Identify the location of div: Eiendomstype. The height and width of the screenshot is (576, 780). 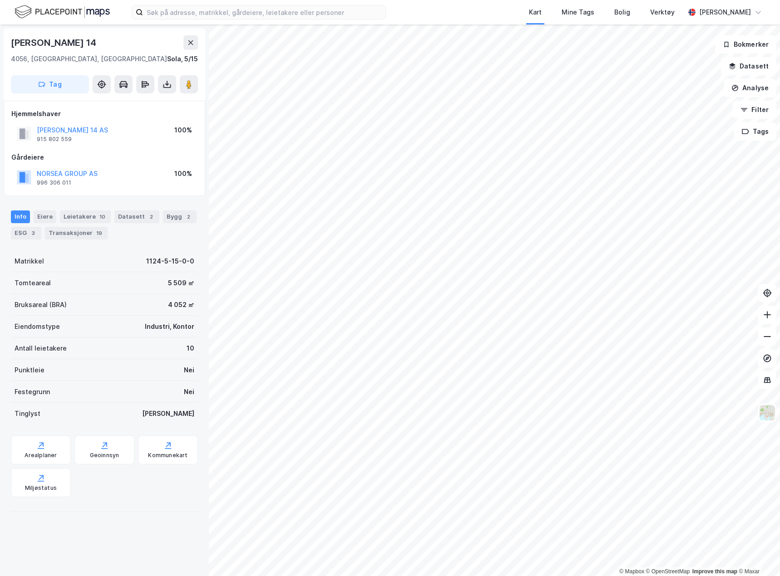
(37, 327).